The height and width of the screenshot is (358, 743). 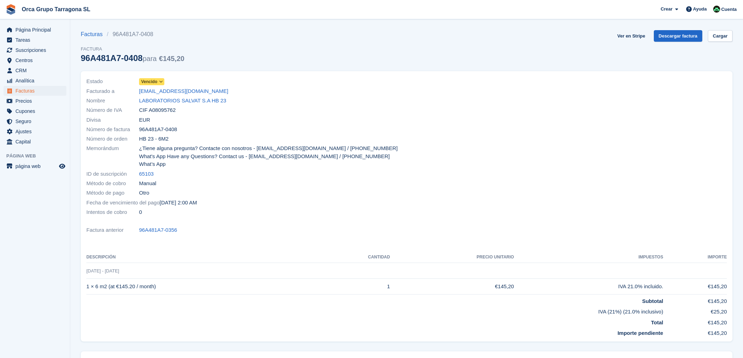 What do you see at coordinates (132, 49) in the screenshot?
I see `span: Factura` at bounding box center [132, 49].